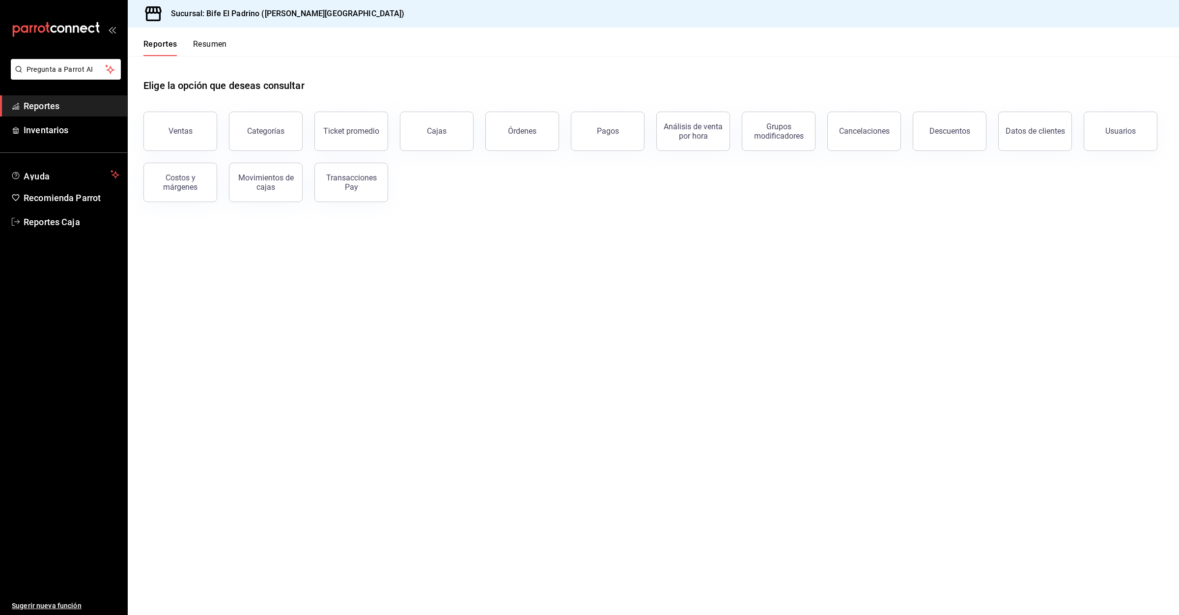  I want to click on button: Datos de clientes, so click(1035, 131).